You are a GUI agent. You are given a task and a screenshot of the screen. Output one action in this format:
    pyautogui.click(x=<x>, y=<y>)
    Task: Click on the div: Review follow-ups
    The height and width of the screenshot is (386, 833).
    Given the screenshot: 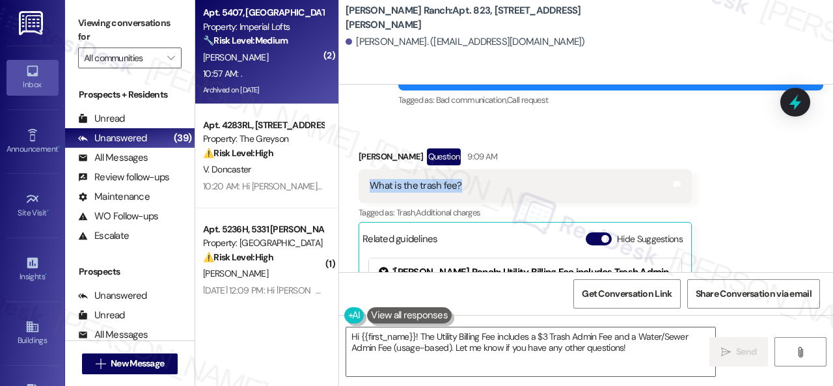 What is the action you would take?
    pyautogui.click(x=124, y=177)
    